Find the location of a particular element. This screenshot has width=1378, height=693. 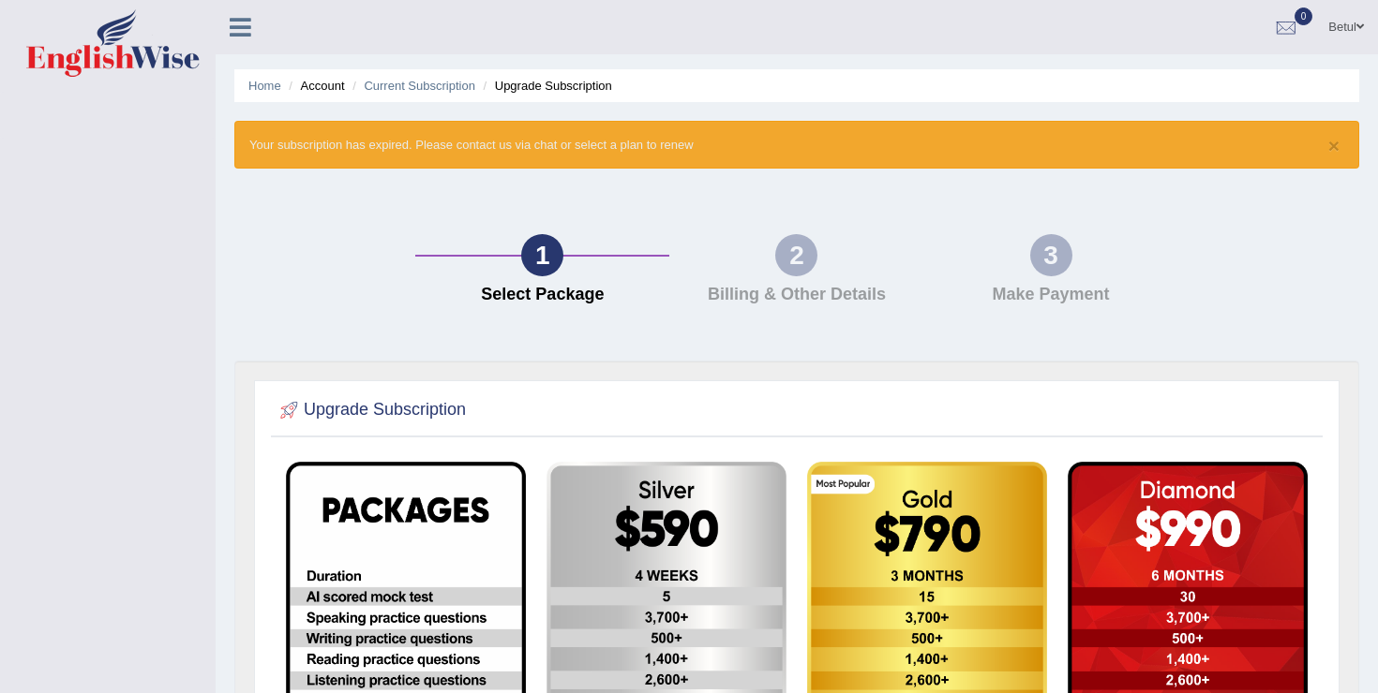

h4: Billing & Other Details is located at coordinates (796, 295).